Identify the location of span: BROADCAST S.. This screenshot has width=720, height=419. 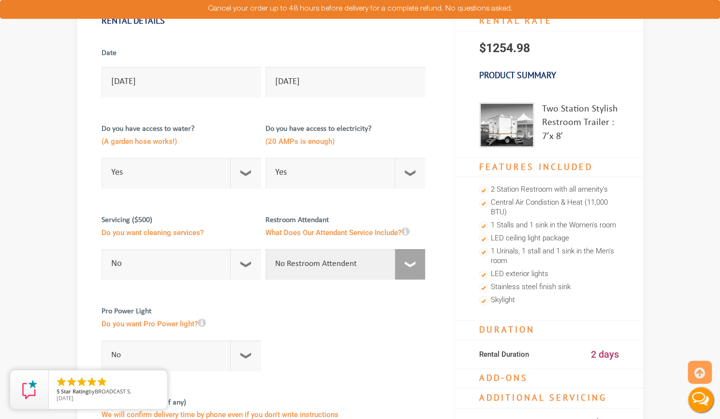
(113, 391).